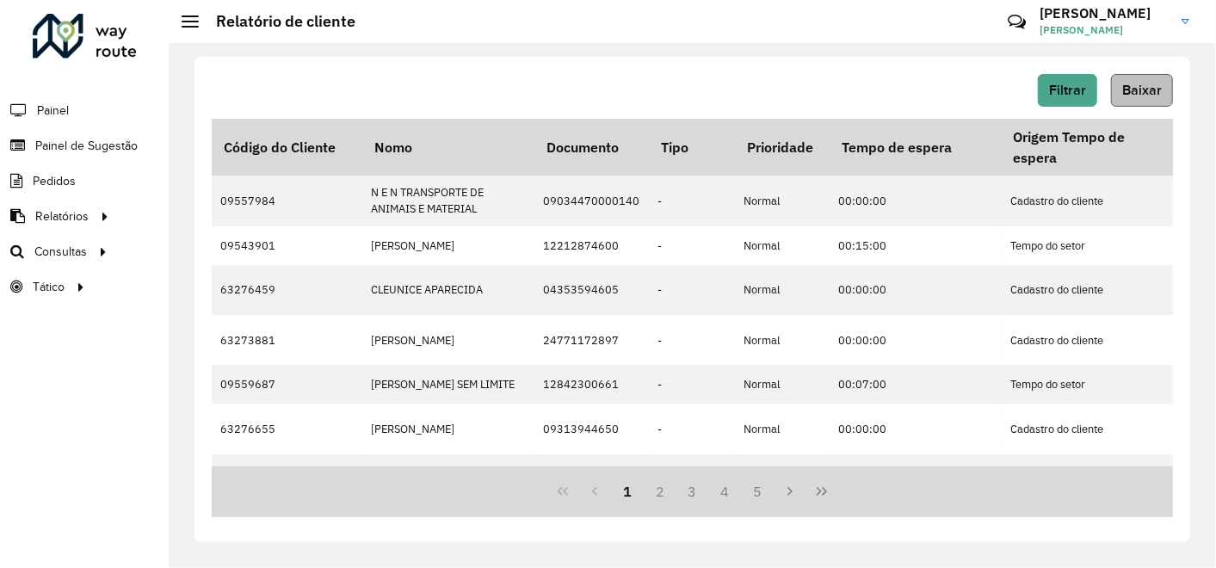  I want to click on td: 12212874600, so click(591, 245).